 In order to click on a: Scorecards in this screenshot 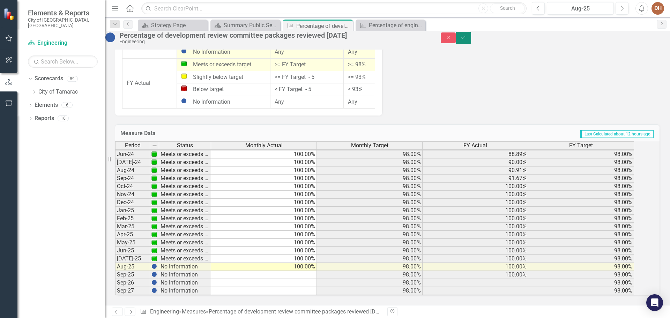, I will do `click(49, 78)`.